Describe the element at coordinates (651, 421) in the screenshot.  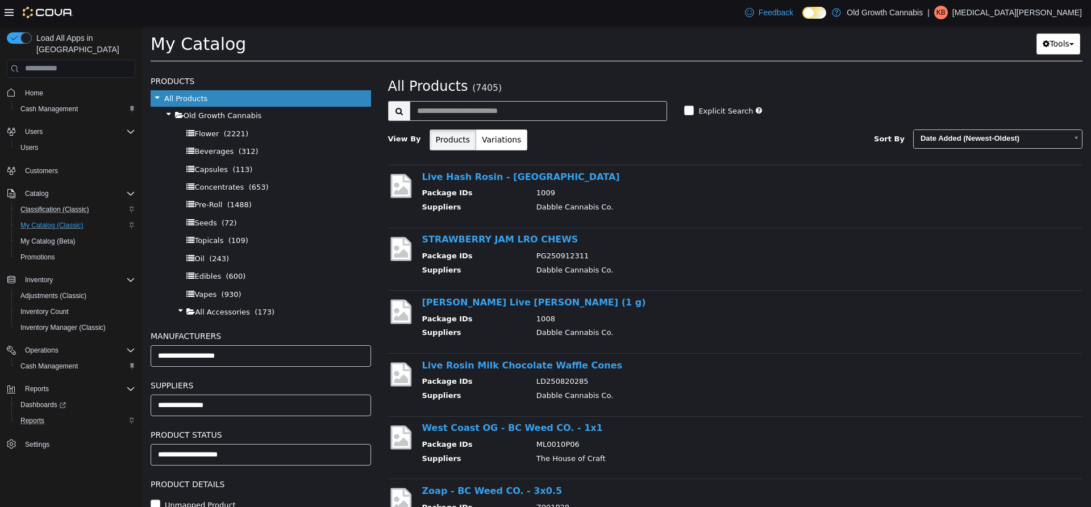
I see `td: ML0010P06` at that location.